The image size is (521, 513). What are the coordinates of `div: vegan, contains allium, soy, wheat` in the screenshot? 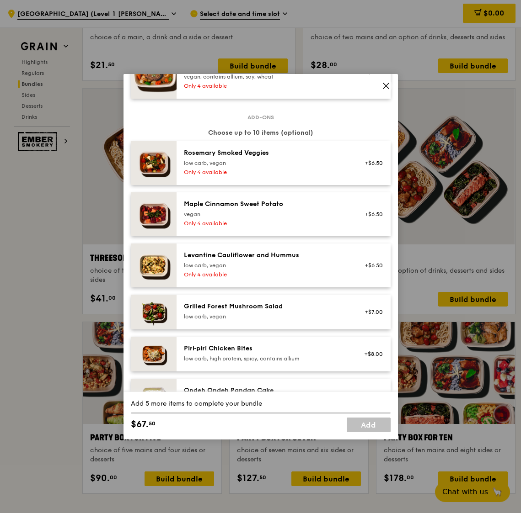 It's located at (266, 77).